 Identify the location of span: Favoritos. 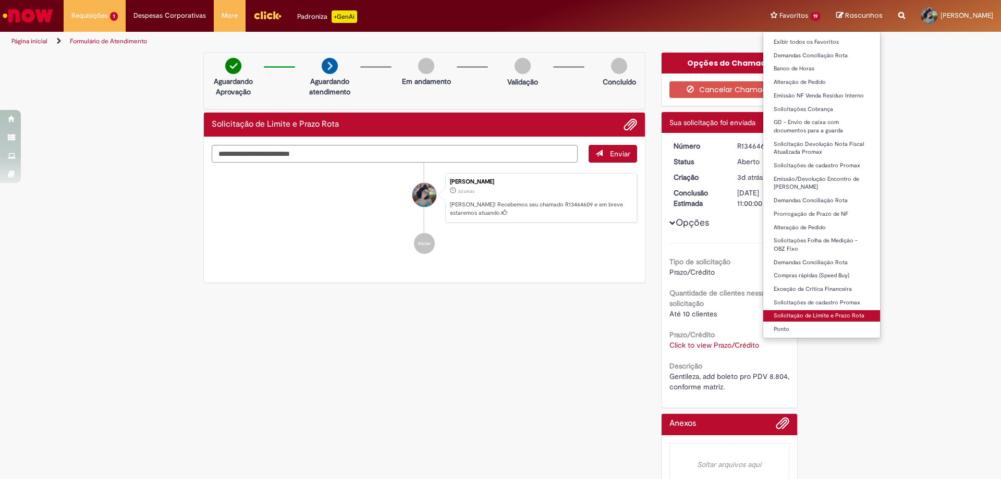
(793, 16).